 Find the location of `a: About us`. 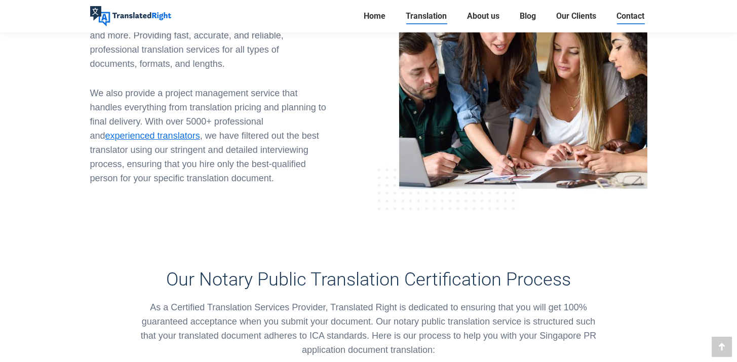

a: About us is located at coordinates (483, 16).